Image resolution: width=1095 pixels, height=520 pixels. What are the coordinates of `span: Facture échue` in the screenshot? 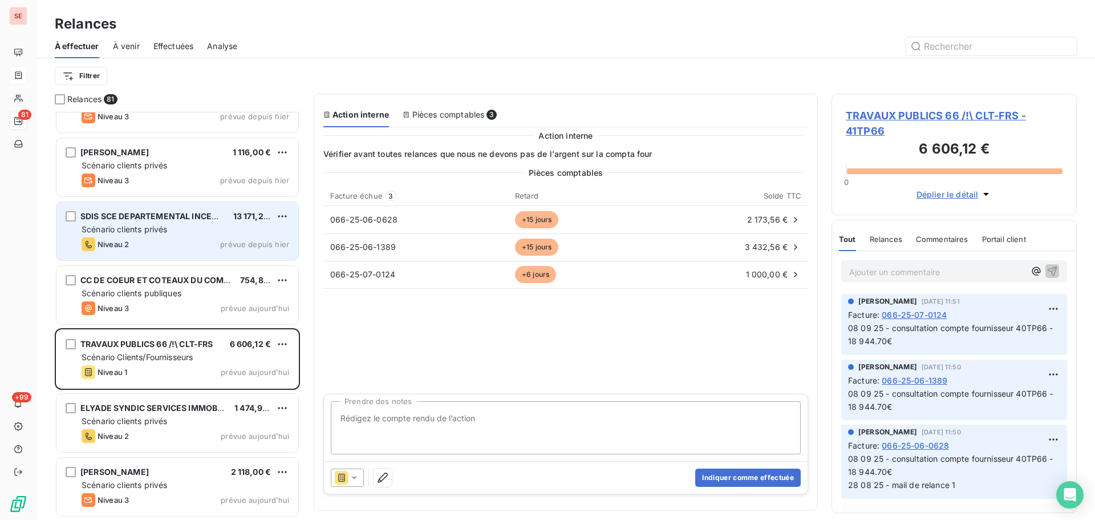 It's located at (356, 196).